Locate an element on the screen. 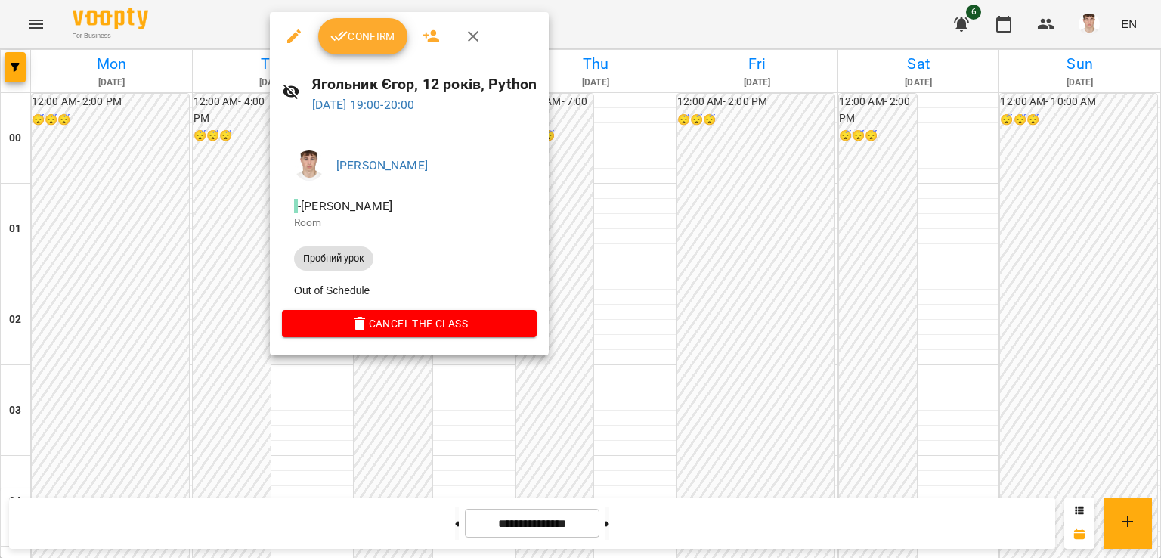 The height and width of the screenshot is (558, 1161). img: 8fe045a9c59afd95b04cf3756caf59e6.jpg is located at coordinates (309, 166).